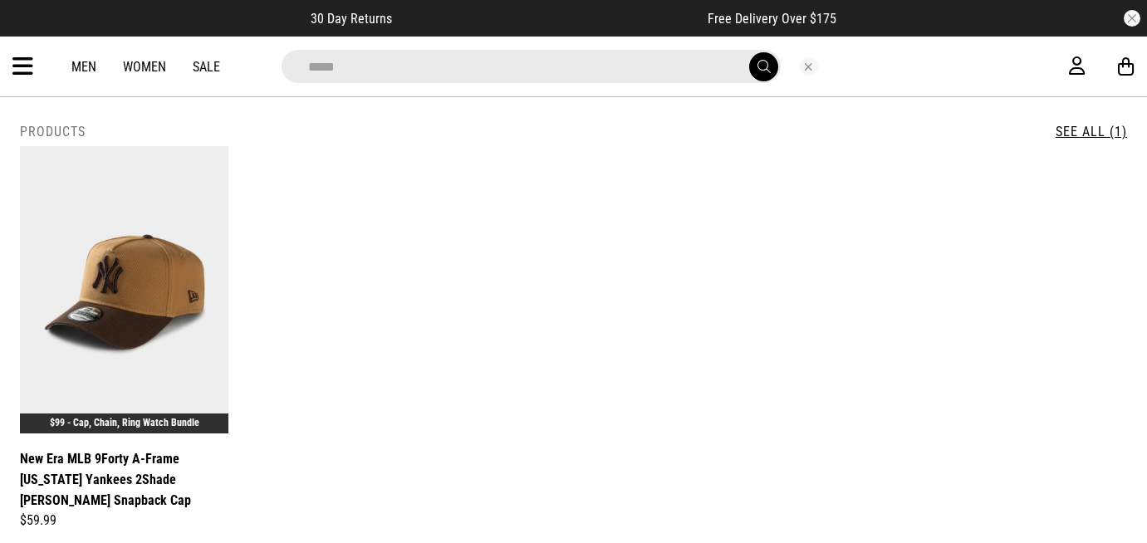 The height and width of the screenshot is (543, 1147). I want to click on img: New Era Mlb 9forty A-frame New York Yankees 2shade Wash Wheat Snapback Cap in Brown, so click(124, 290).